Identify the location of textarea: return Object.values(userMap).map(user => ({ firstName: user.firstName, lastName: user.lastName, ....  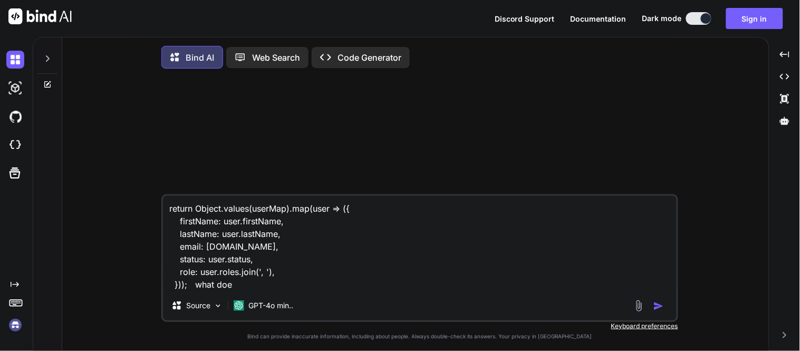
(420, 243).